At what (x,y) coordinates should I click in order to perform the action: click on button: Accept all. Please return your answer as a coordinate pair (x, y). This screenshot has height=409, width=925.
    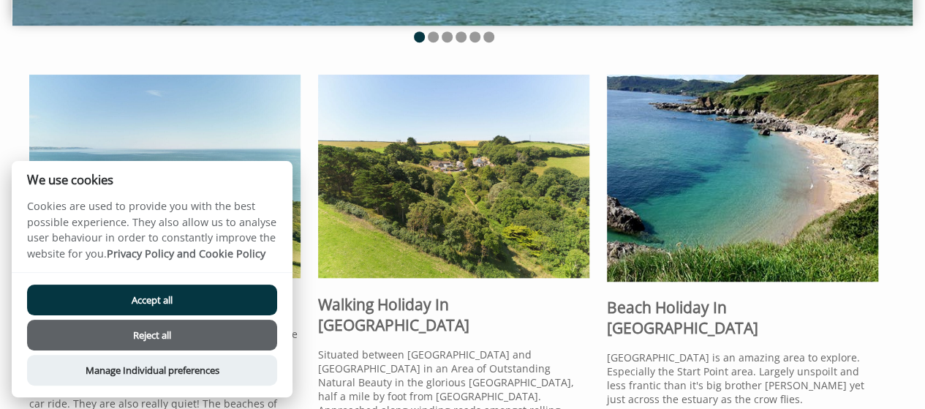
    Looking at the image, I should click on (152, 300).